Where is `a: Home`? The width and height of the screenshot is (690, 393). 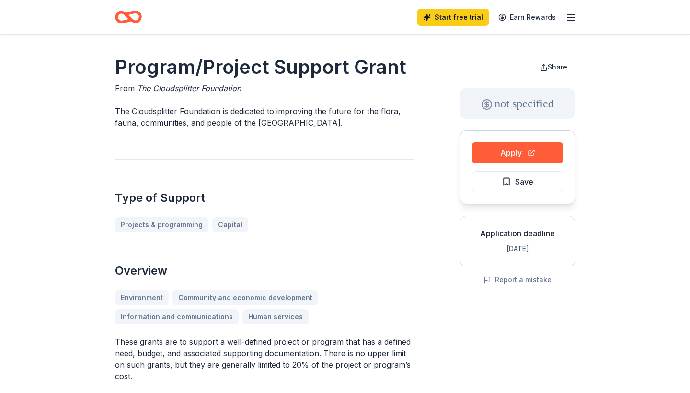 a: Home is located at coordinates (128, 17).